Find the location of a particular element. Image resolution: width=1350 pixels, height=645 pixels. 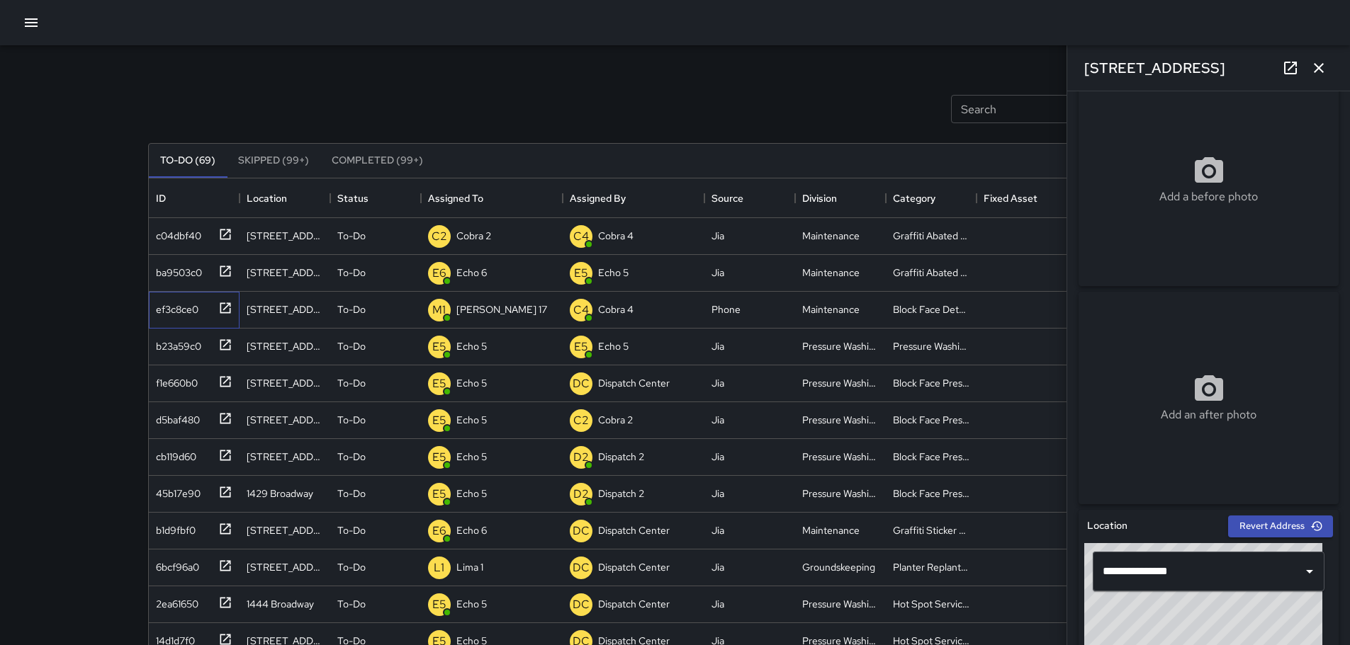

div: 435 19th Street is located at coordinates (285, 531).